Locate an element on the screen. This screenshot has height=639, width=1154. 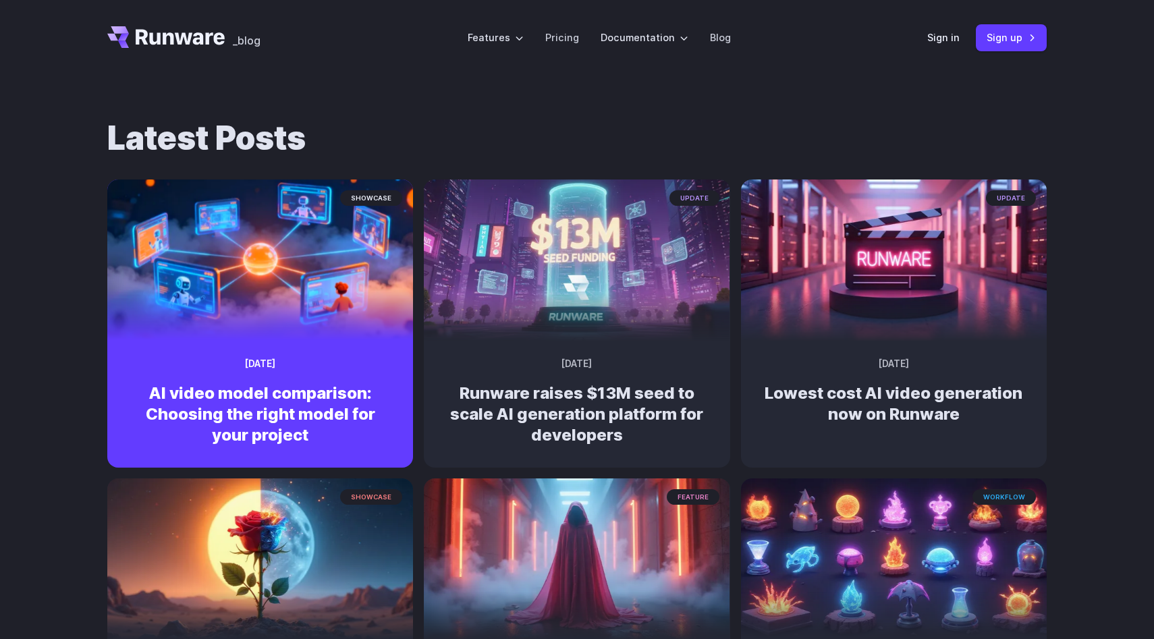
a: Futuristic network of glowing screens showing robots and a person connected to a central digital ... is located at coordinates (260, 399).